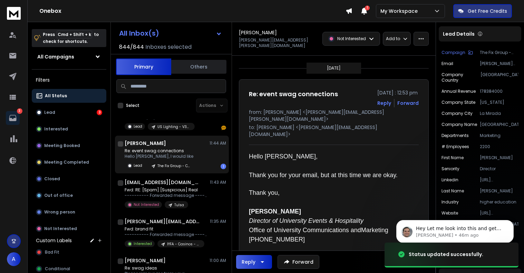  I want to click on p: Out of office, so click(58, 195).